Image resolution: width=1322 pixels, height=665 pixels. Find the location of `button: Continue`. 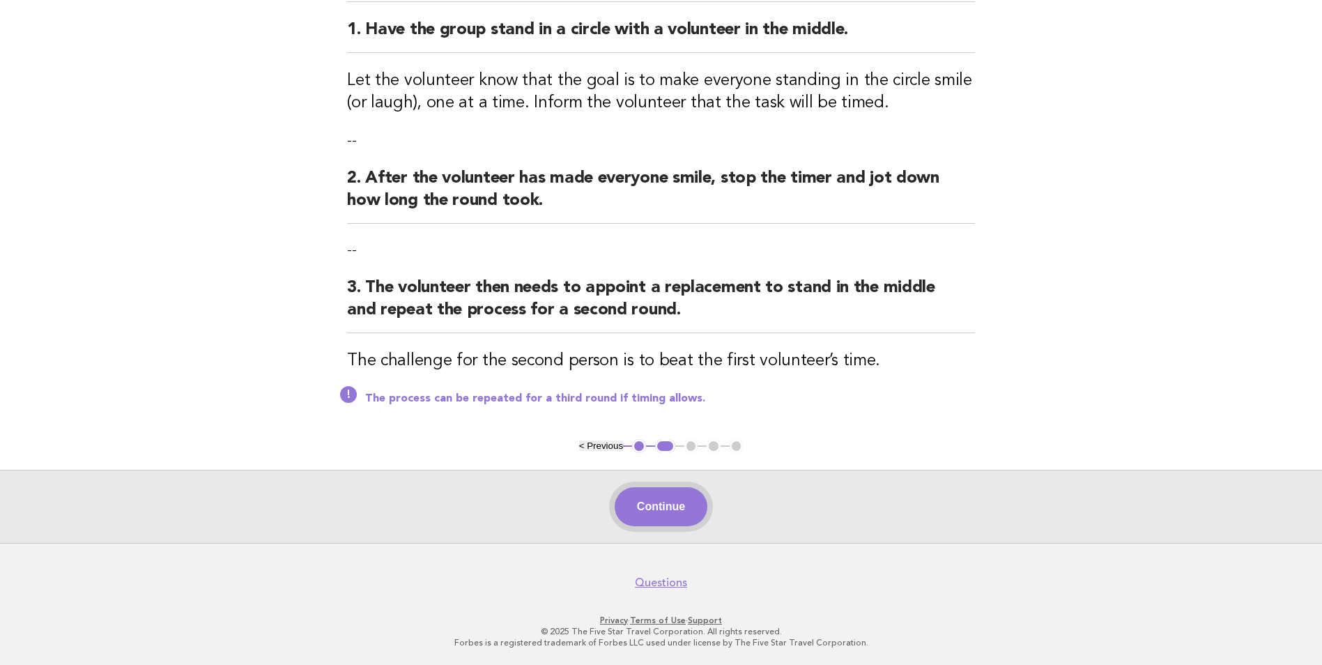

button: Continue is located at coordinates (661, 507).